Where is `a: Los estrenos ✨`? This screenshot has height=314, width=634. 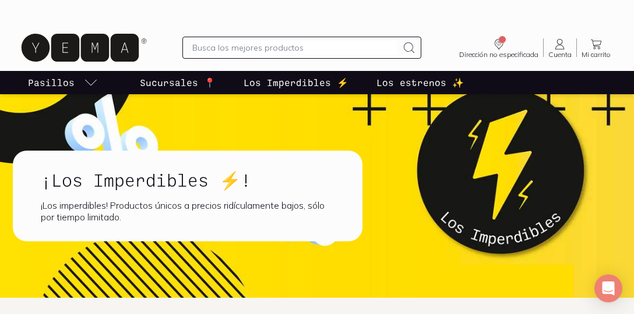 a: Los estrenos ✨ is located at coordinates (420, 83).